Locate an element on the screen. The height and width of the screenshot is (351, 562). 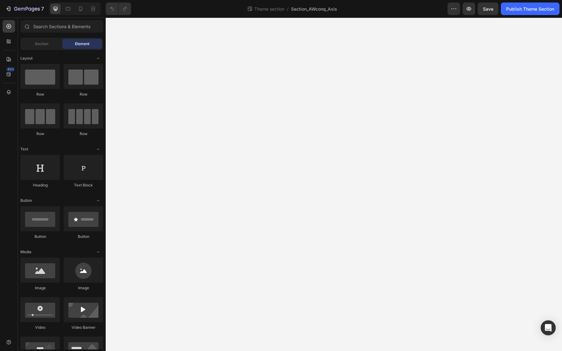
span: Theme section is located at coordinates (269, 9).